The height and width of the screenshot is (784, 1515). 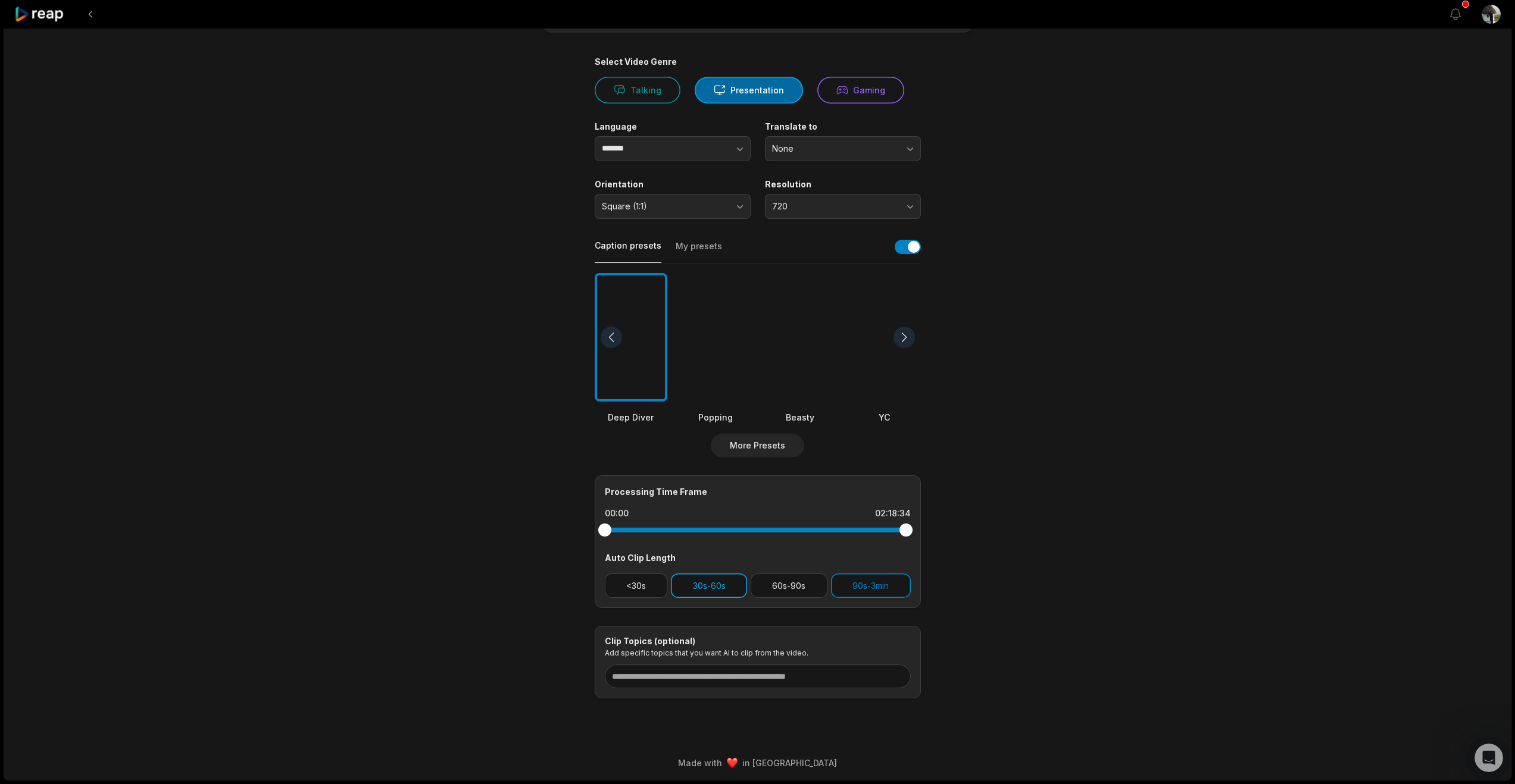 What do you see at coordinates (757, 446) in the screenshot?
I see `button: More Presets` at bounding box center [757, 446].